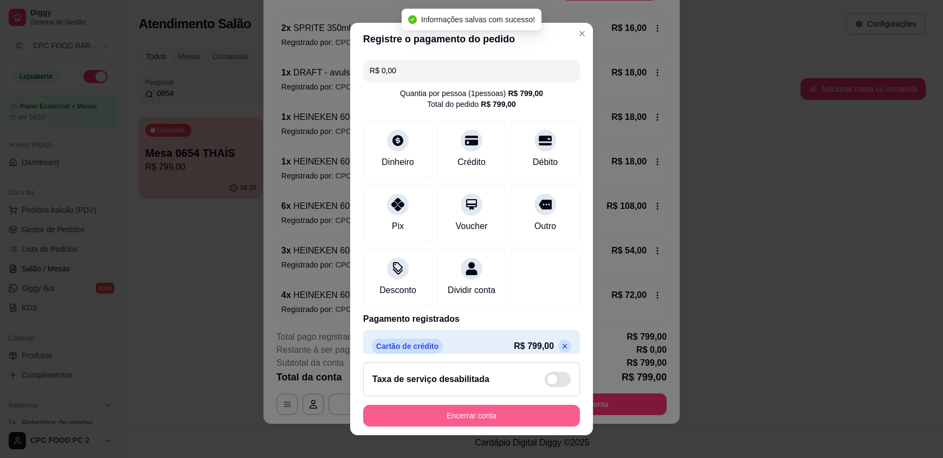 The width and height of the screenshot is (943, 458). What do you see at coordinates (472, 93) in the screenshot?
I see `div: Quantia por pessoa ( 1 pessoas)` at bounding box center [472, 93].